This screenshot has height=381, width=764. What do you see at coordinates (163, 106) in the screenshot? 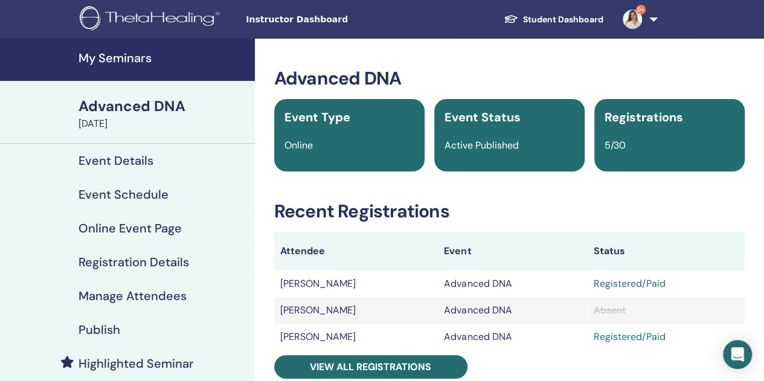
I see `div: Advanced DNA` at bounding box center [163, 106].